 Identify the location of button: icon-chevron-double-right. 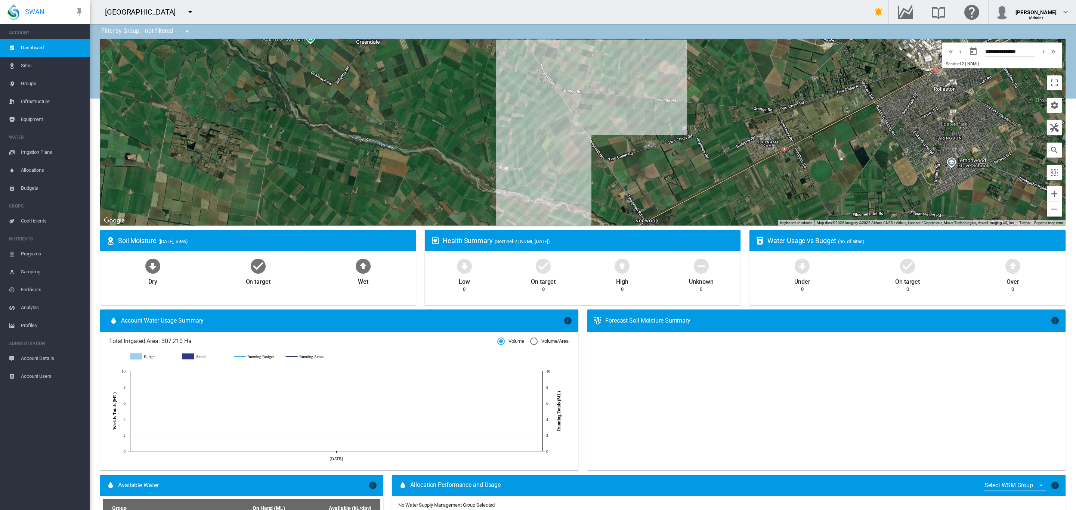
(1053, 52).